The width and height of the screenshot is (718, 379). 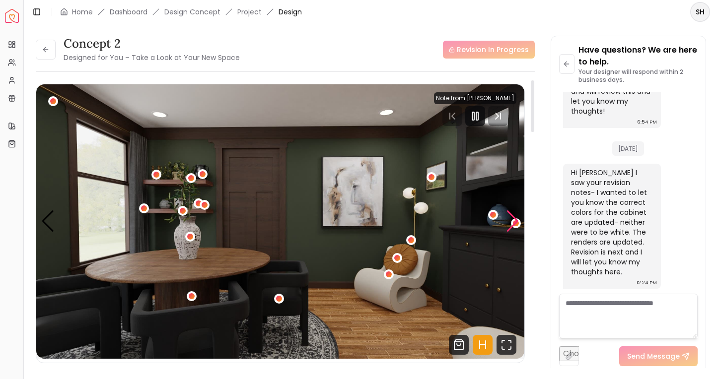 I want to click on p: Have questions? We are here to help., so click(x=638, y=56).